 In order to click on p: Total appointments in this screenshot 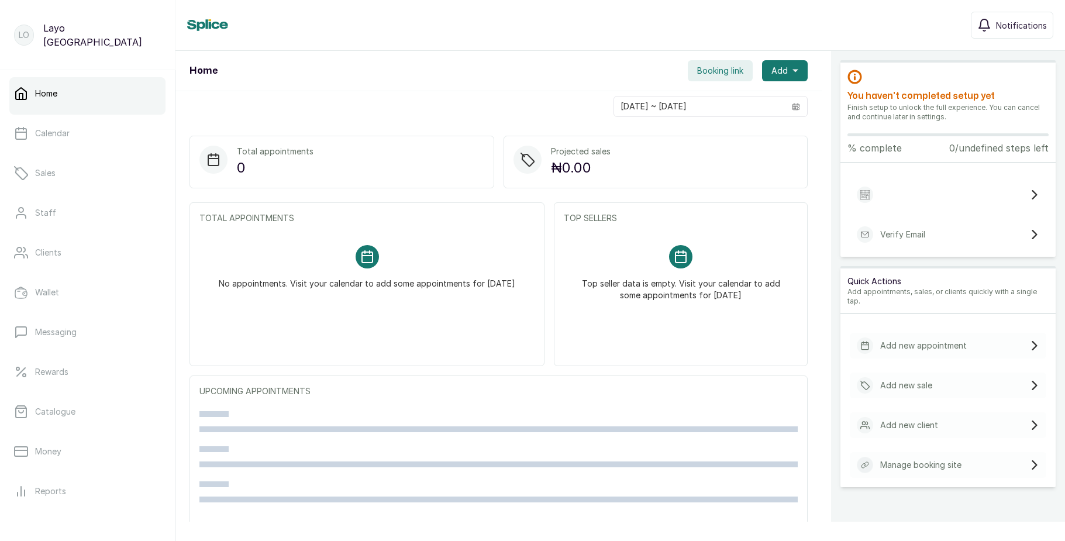, I will do `click(275, 151)`.